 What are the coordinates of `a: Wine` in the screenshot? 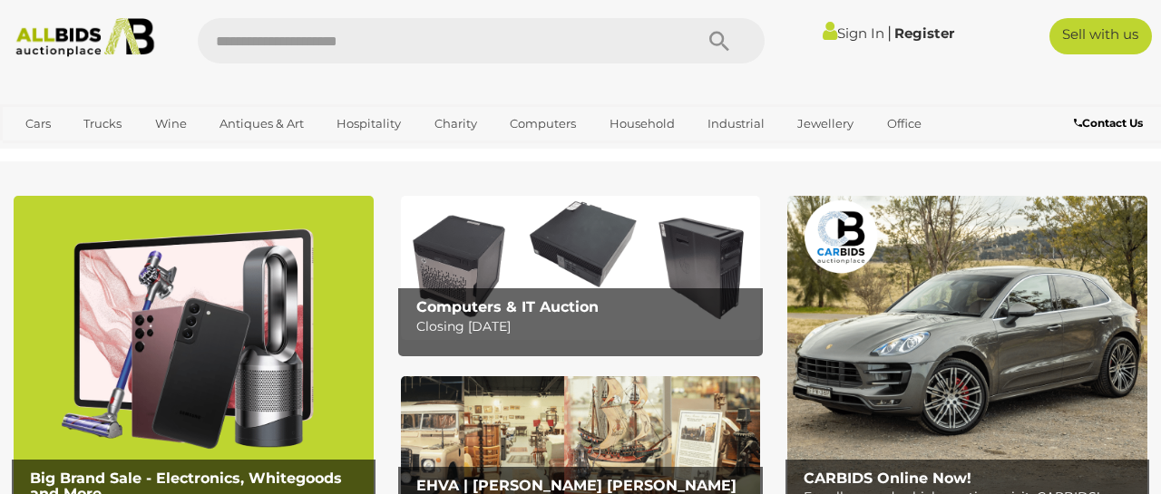 It's located at (170, 123).